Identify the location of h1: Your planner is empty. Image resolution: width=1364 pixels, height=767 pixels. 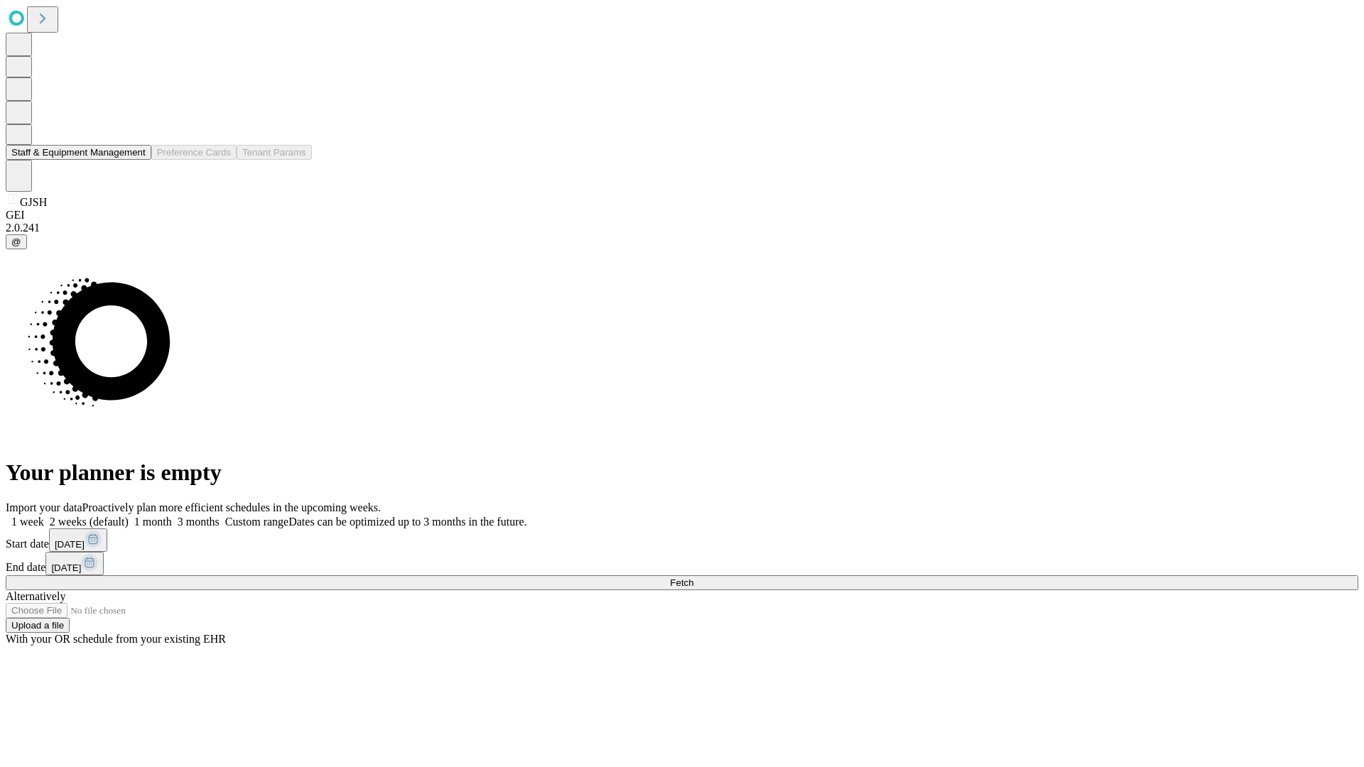
(682, 473).